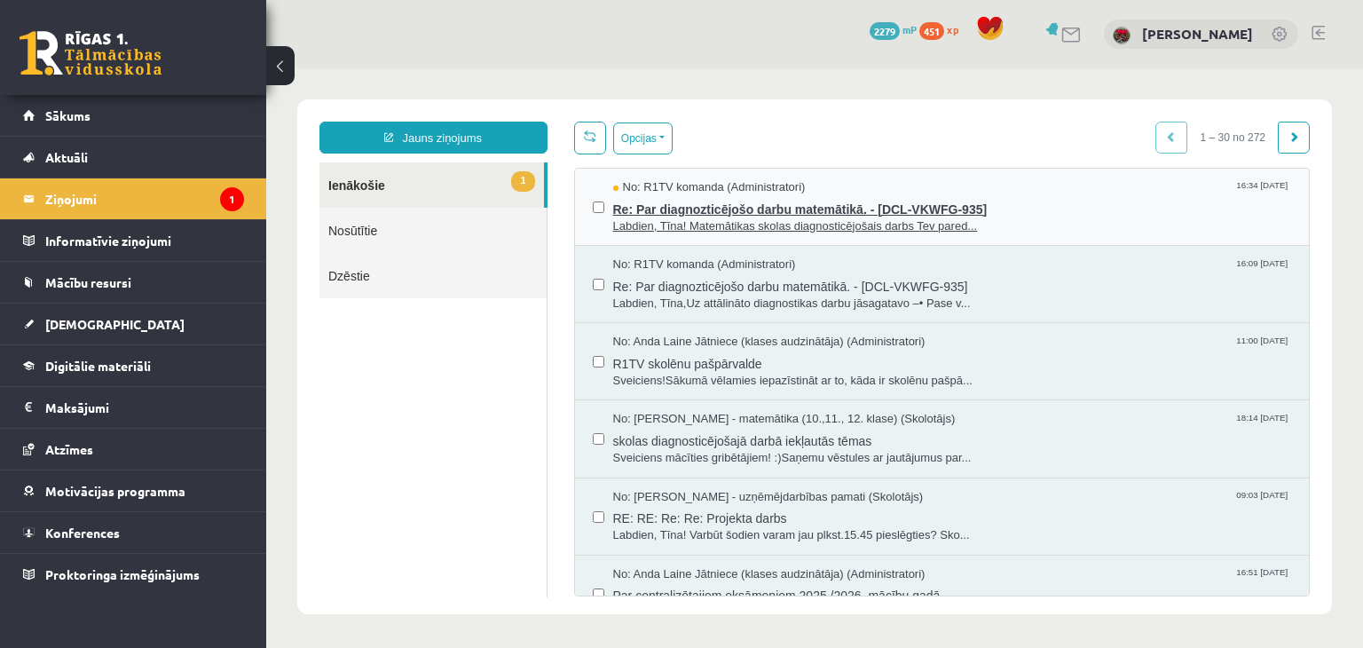 The width and height of the screenshot is (1363, 648). What do you see at coordinates (893, 29) in the screenshot?
I see `a: 2279 mP` at bounding box center [893, 29].